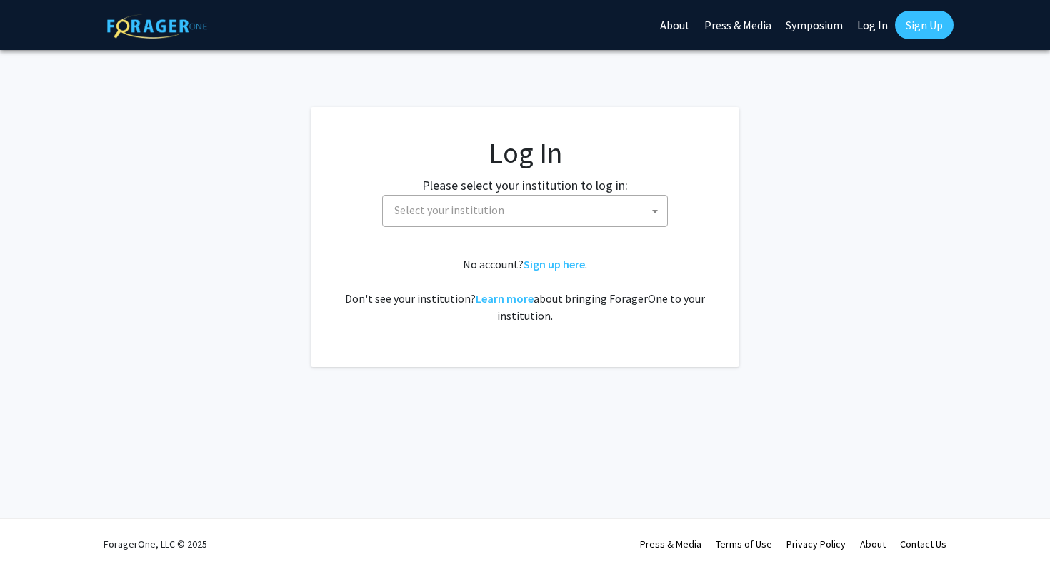 The height and width of the screenshot is (569, 1050). Describe the element at coordinates (525, 153) in the screenshot. I see `h1: Log In` at that location.